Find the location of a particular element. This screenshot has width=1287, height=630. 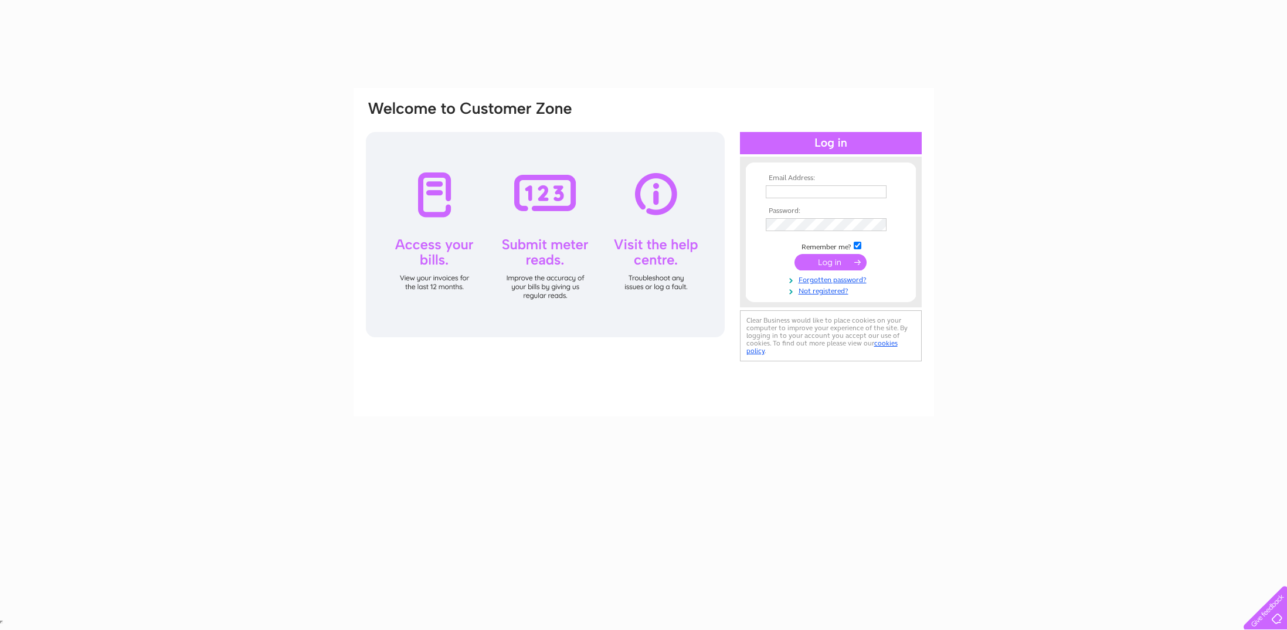

a: Not registered? is located at coordinates (832, 290).